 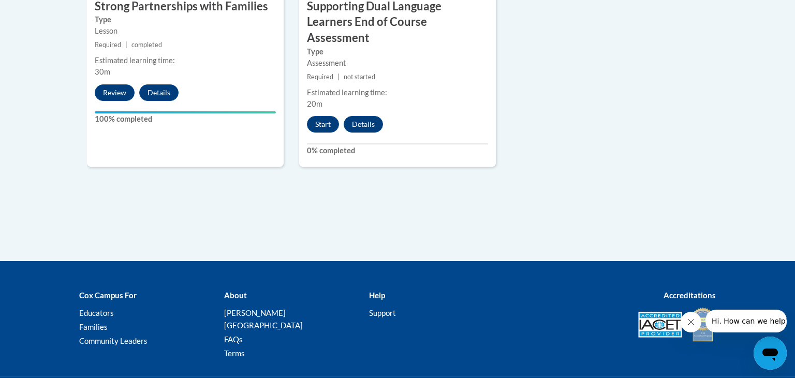 I want to click on a: FAQs, so click(x=233, y=339).